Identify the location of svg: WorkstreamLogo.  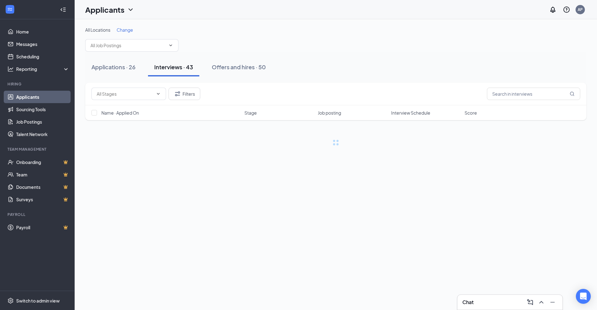
(10, 9).